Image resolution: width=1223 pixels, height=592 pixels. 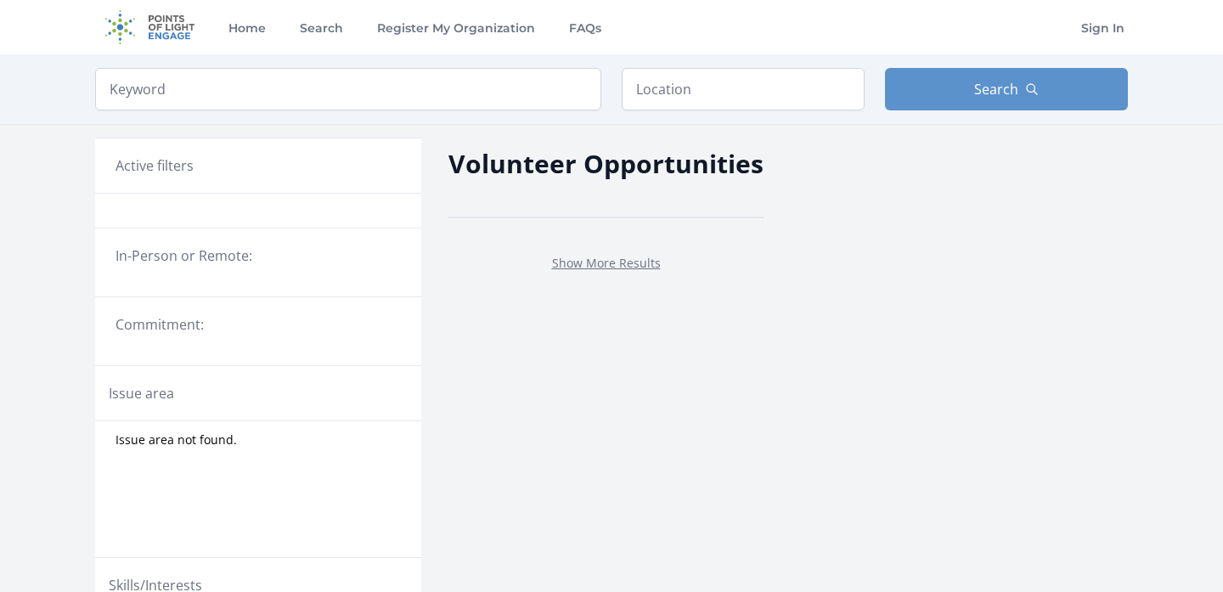 What do you see at coordinates (743, 89) in the screenshot?
I see `input: Location` at bounding box center [743, 89].